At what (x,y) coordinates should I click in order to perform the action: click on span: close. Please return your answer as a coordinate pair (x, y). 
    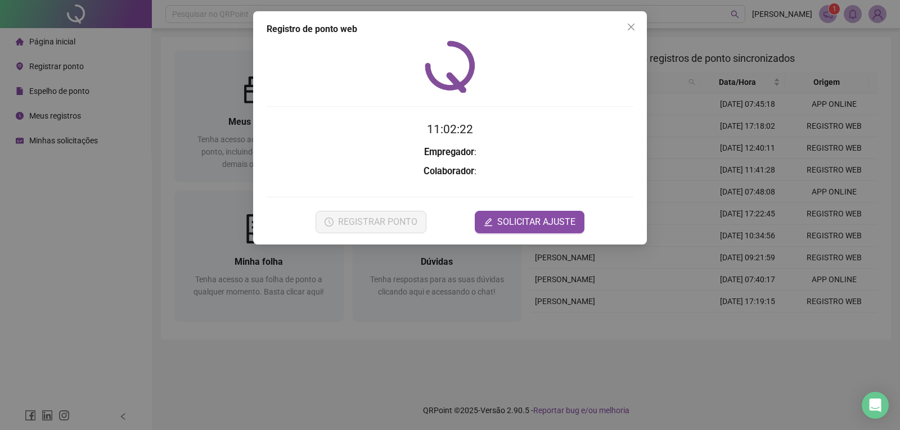
    Looking at the image, I should click on (631, 27).